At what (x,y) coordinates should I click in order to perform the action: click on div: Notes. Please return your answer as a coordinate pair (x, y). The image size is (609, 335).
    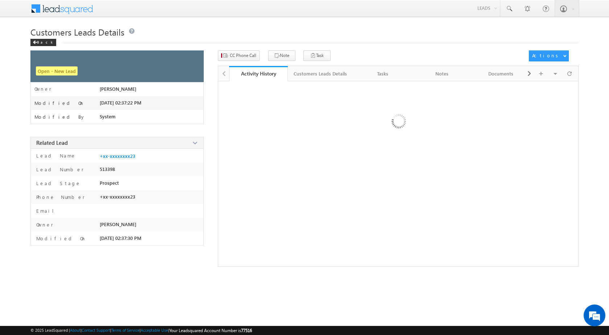
    Looking at the image, I should click on (442, 74).